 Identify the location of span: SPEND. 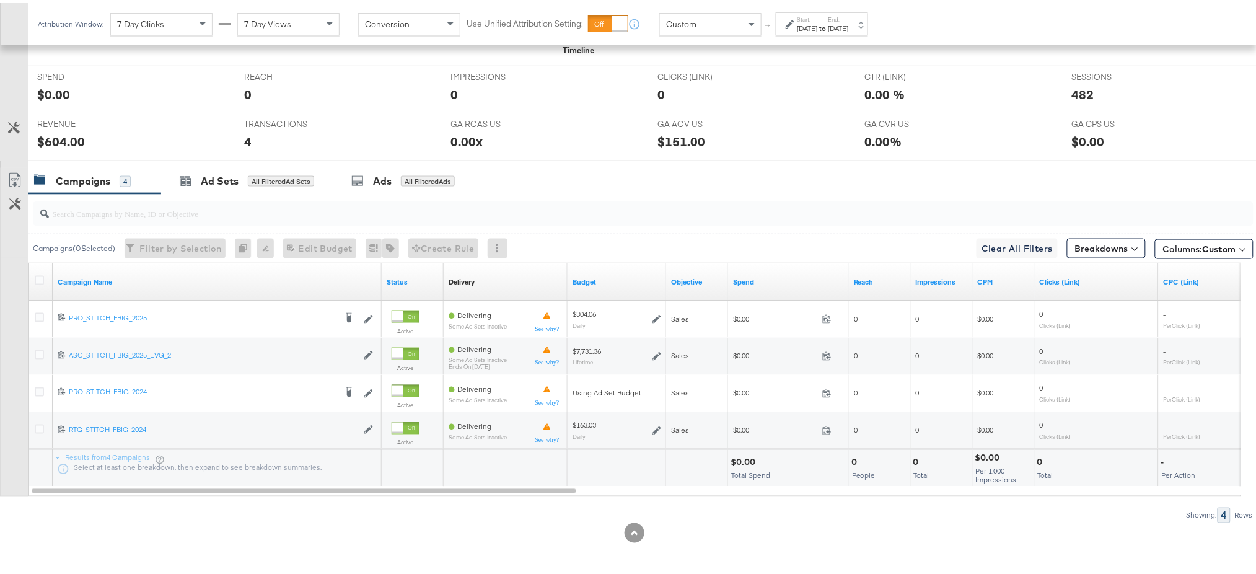
(84, 74).